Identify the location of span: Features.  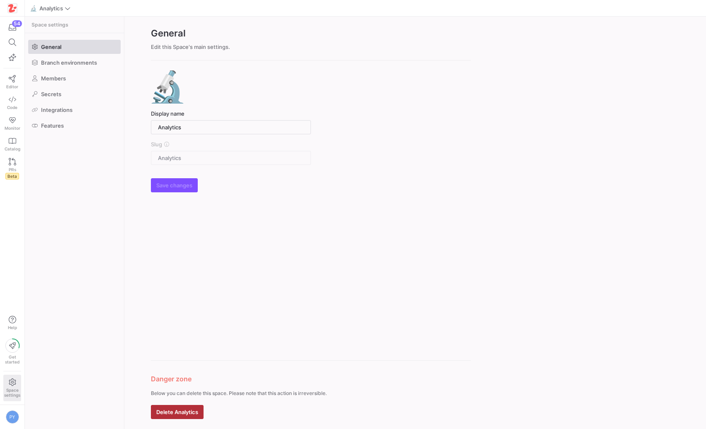
(52, 126).